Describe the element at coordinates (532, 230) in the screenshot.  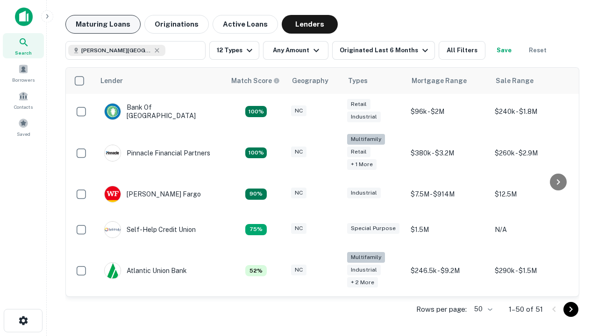
I see `td: N/A` at that location.